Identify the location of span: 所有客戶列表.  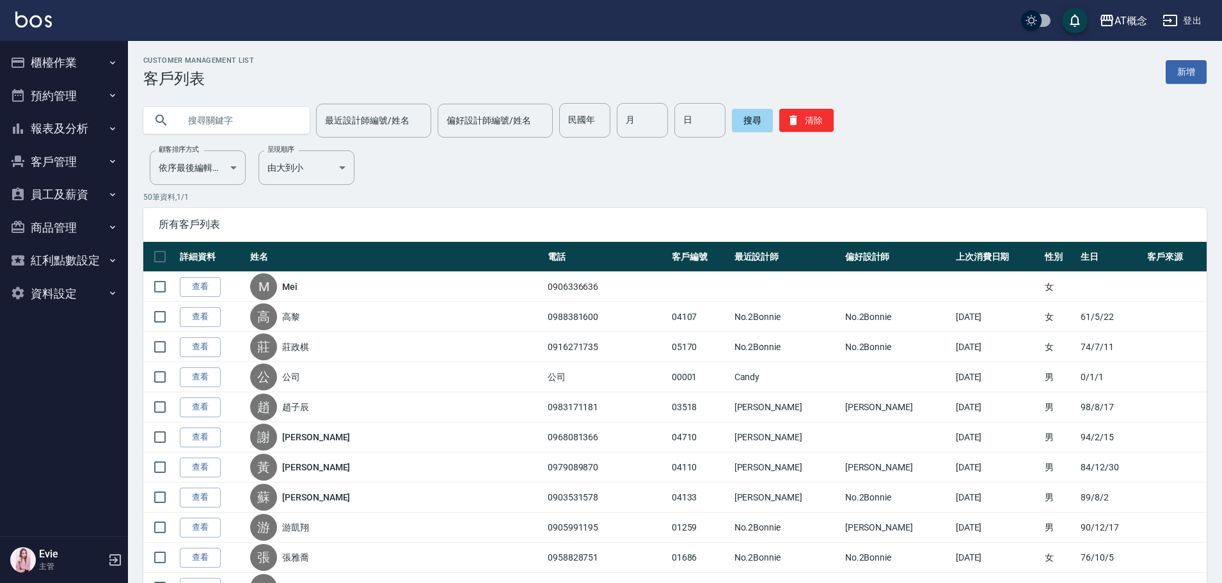
(675, 225).